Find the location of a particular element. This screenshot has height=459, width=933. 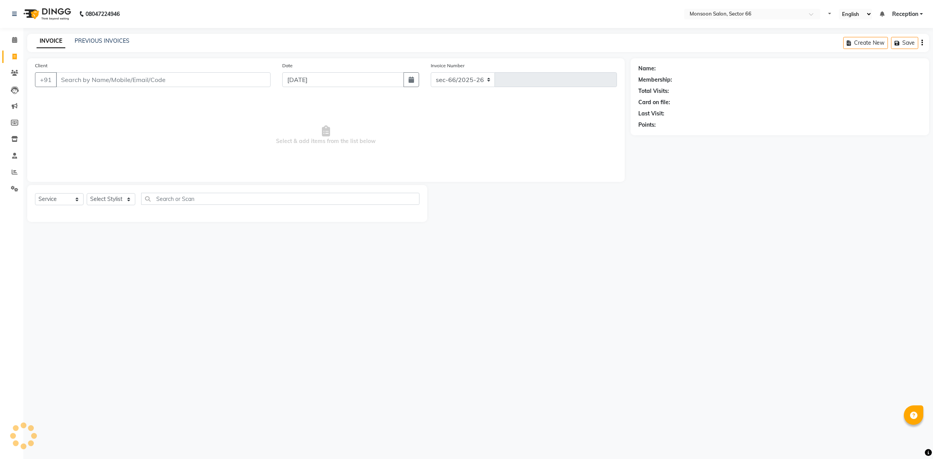

div: Points: is located at coordinates (647, 125).